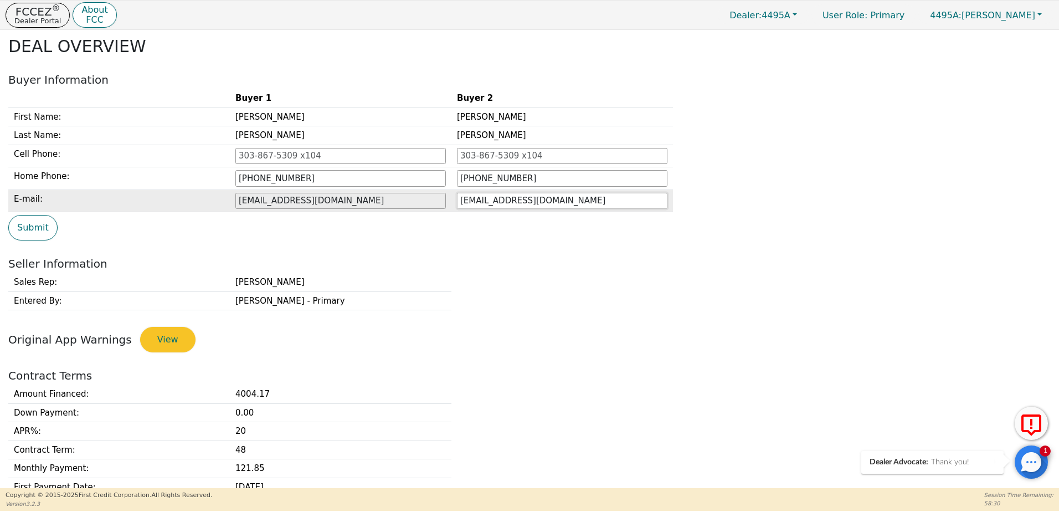  What do you see at coordinates (529, 47) in the screenshot?
I see `h2: DEAL OVERVIEW` at bounding box center [529, 47].